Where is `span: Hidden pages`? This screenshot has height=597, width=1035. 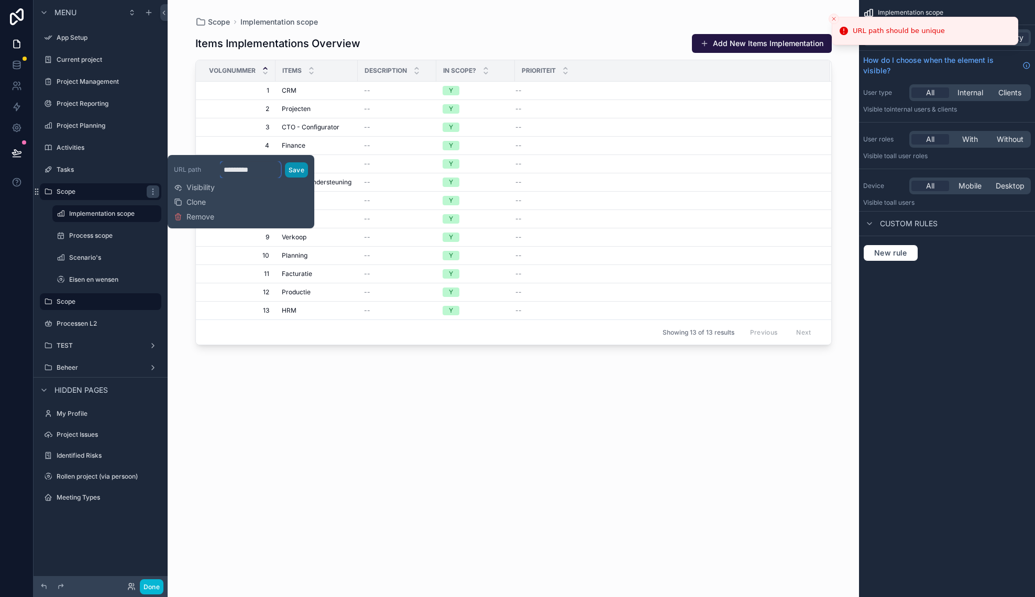 span: Hidden pages is located at coordinates (81, 390).